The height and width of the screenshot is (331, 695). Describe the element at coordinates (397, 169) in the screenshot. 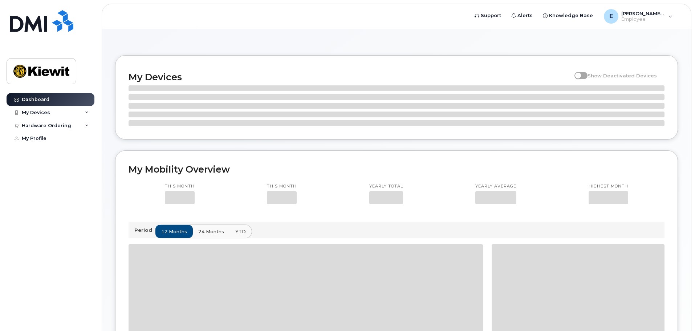

I see `h2: My Mobility Overview` at that location.